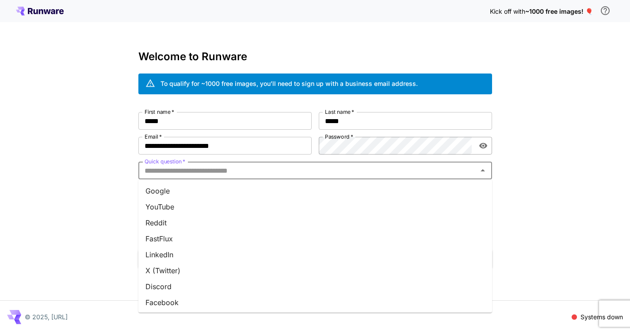  I want to click on li: Instagram, so click(315, 318).